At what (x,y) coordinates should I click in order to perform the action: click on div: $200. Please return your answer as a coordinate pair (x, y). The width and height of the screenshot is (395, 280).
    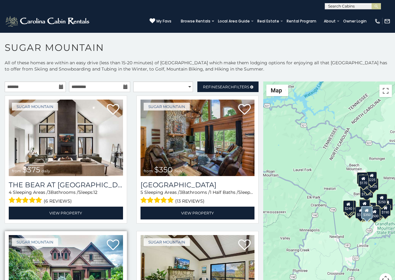
    Looking at the image, I should click on (371, 209).